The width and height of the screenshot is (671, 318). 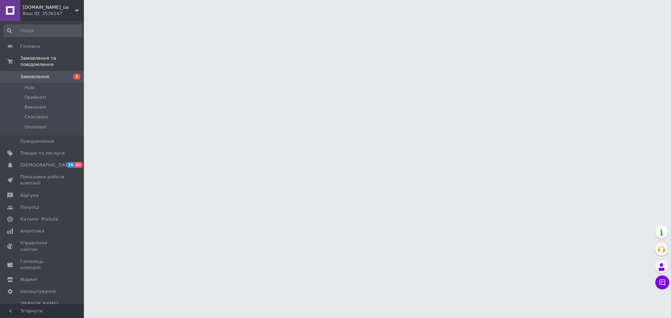 What do you see at coordinates (43, 31) in the screenshot?
I see `input: Пошук` at bounding box center [43, 31].